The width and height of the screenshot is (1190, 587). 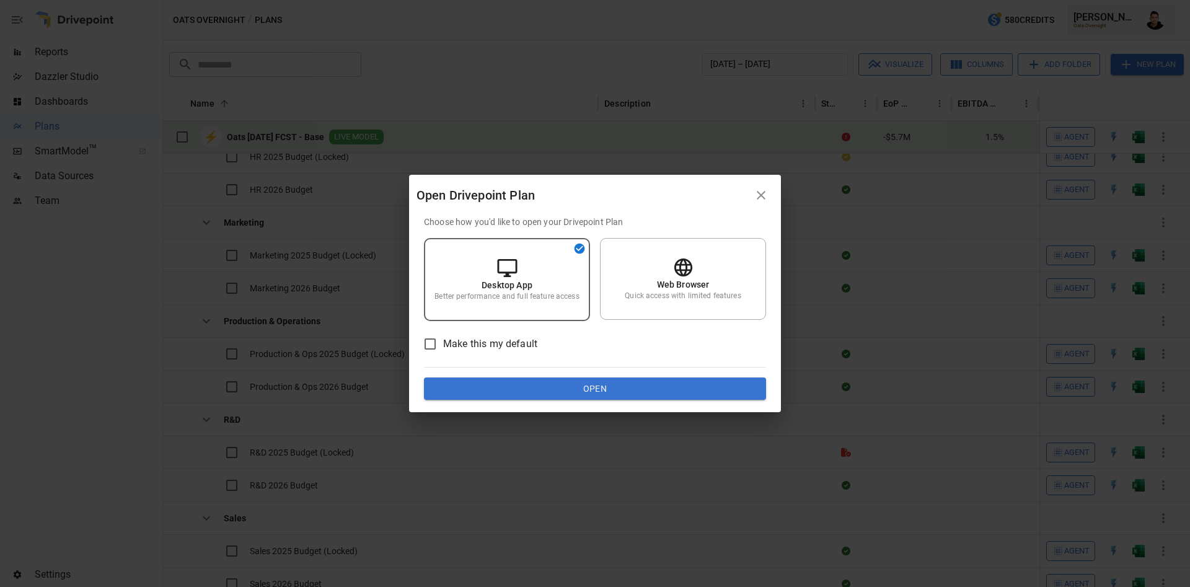 I want to click on p: Better performance and full feature access, so click(x=506, y=296).